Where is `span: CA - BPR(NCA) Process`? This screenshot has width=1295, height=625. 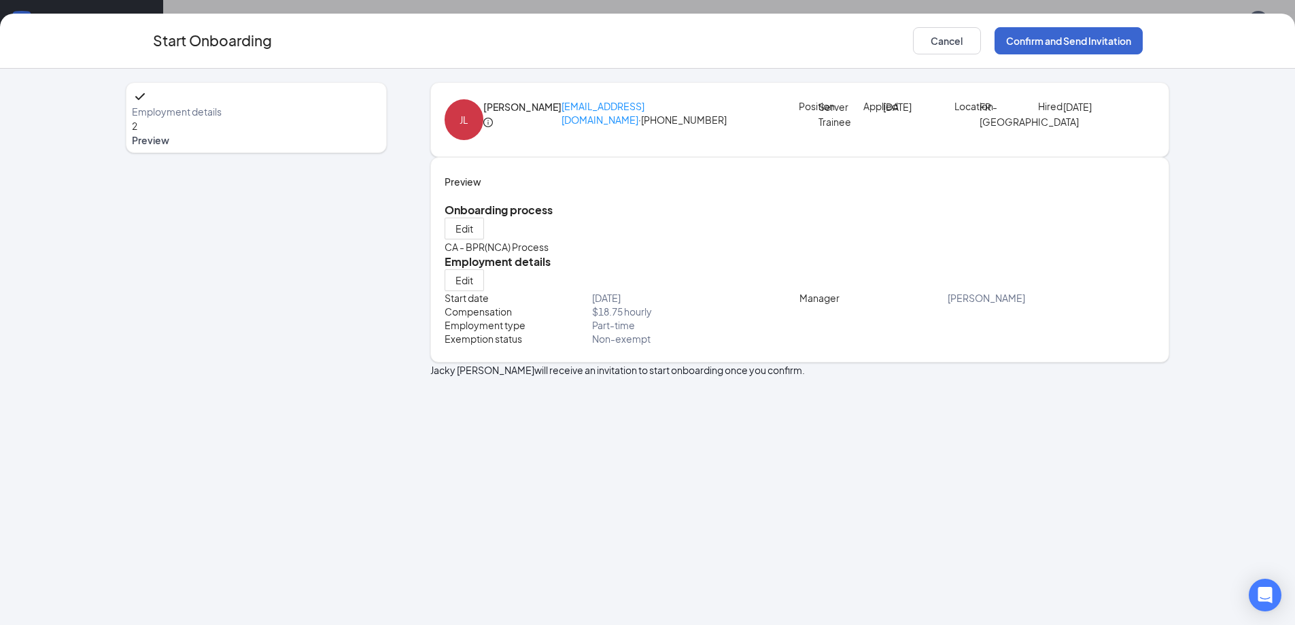
span: CA - BPR(NCA) Process is located at coordinates (496, 247).